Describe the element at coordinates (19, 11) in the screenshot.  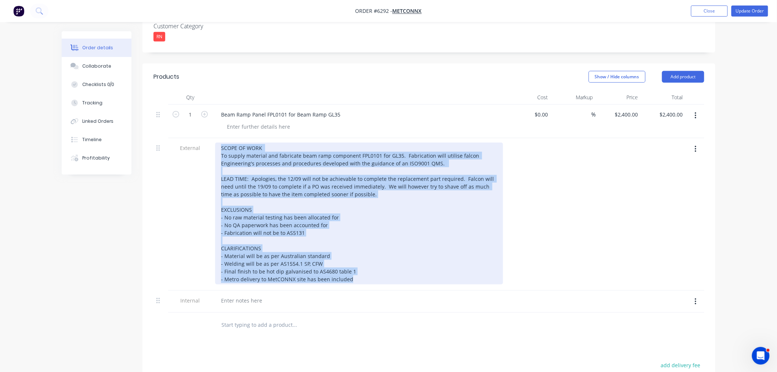
I see `img: Factory` at that location.